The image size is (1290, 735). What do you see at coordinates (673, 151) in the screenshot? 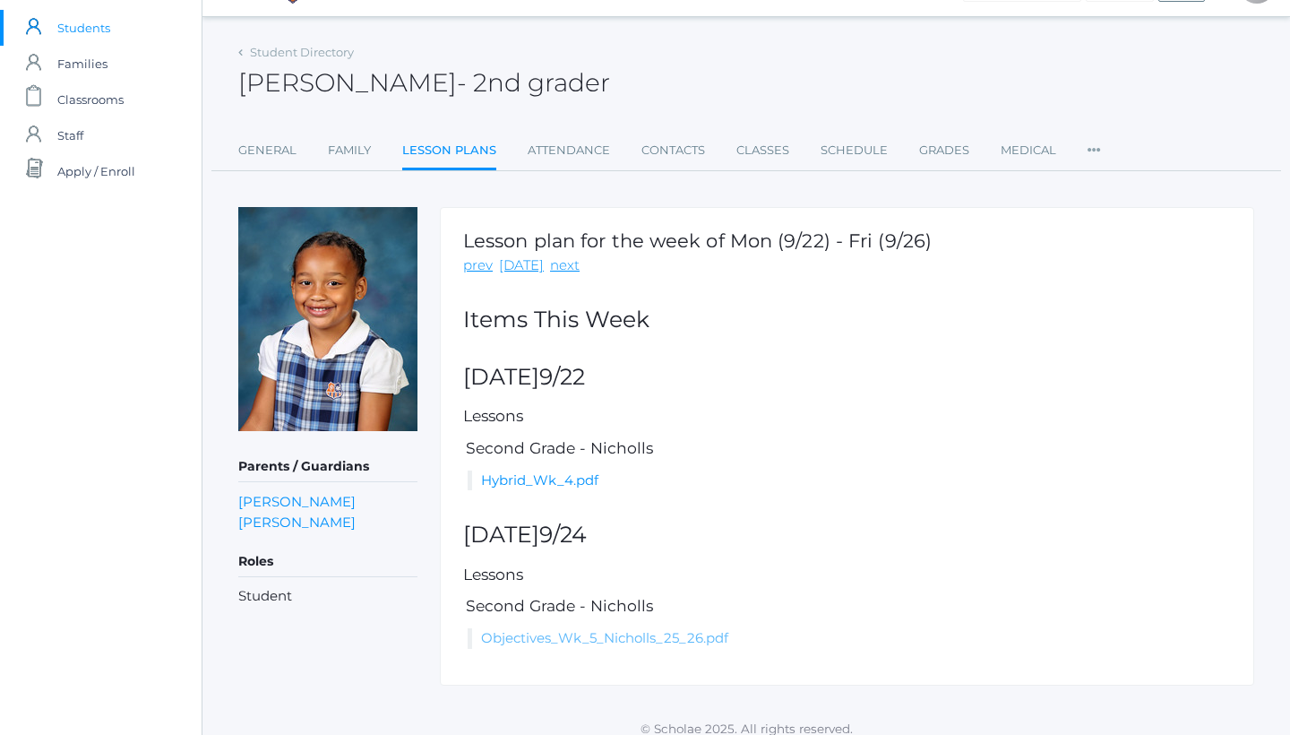
I see `a: Contacts` at bounding box center [673, 151].